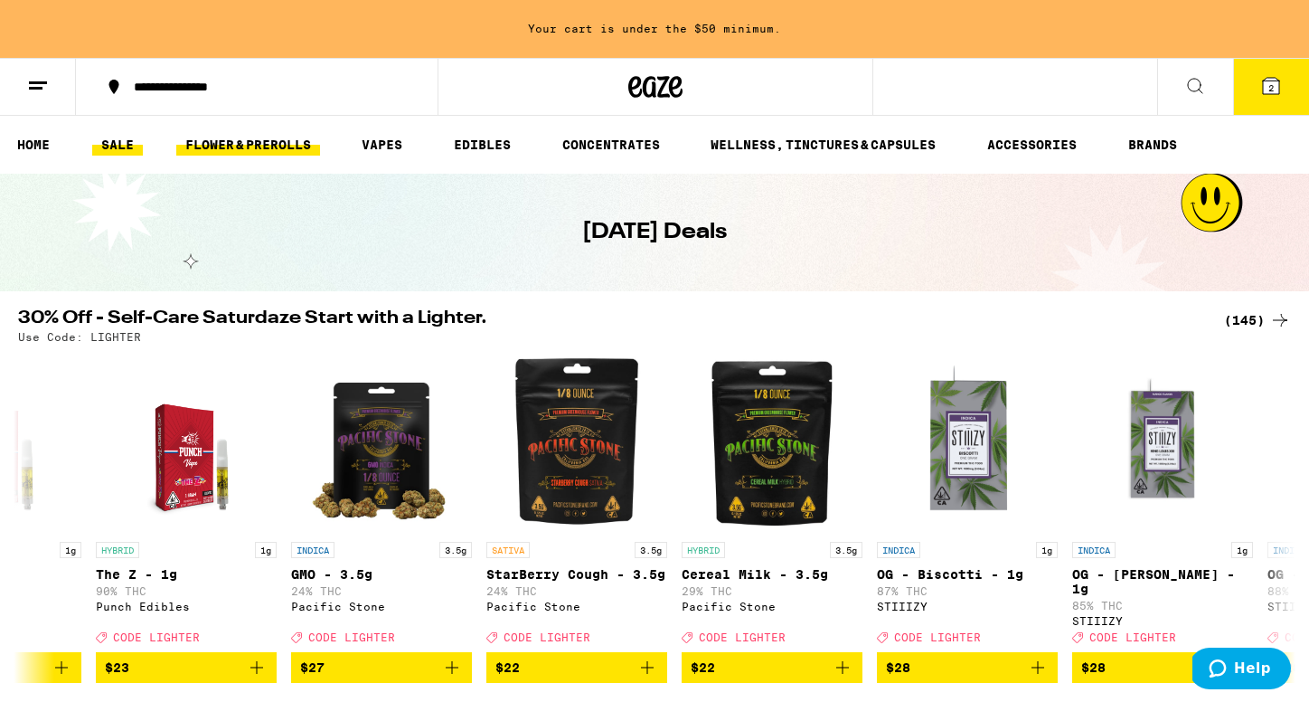  I want to click on a: Open page for OG - Biscotti - 1g from STIIIZY, so click(968, 502).